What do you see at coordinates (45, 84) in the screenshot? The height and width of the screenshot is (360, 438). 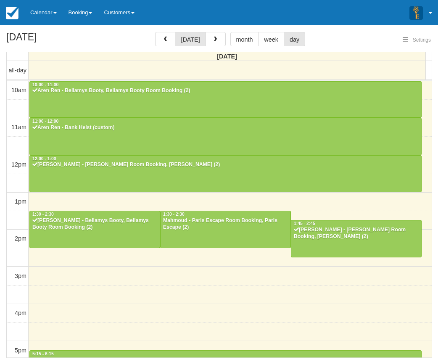 I see `span: 10:00 - 11:00` at bounding box center [45, 84].